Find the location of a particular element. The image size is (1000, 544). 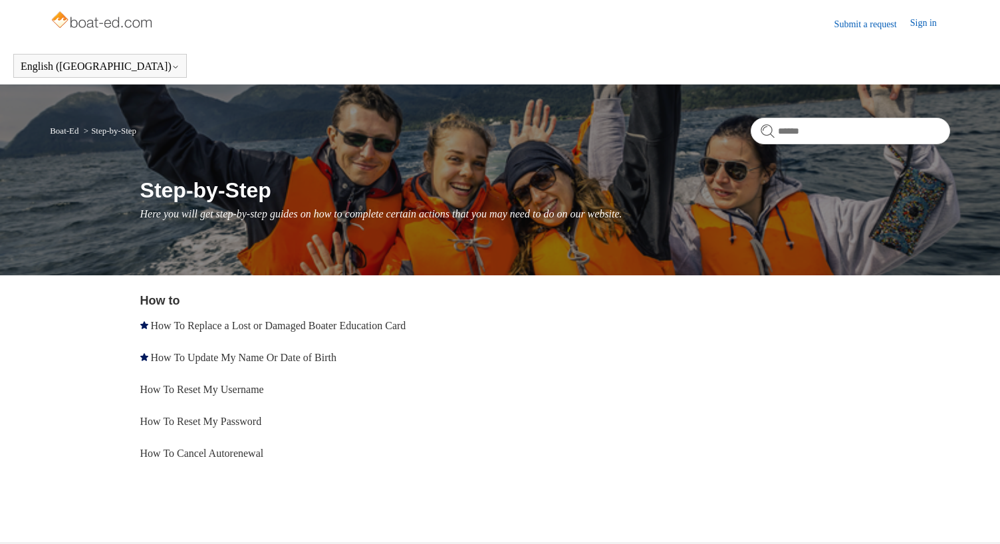

div: Live chat is located at coordinates (973, 517).